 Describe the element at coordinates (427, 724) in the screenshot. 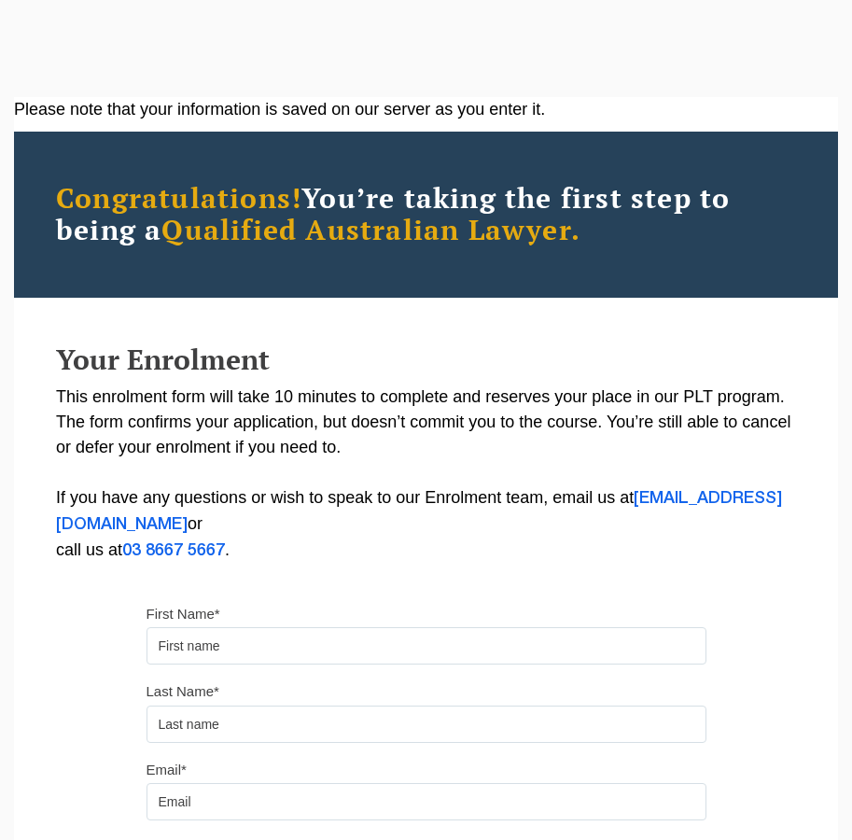

I see `input: Last name` at that location.